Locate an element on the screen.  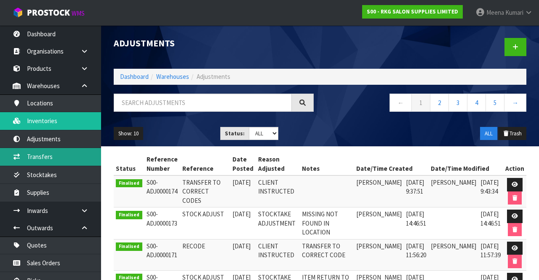
th: Reason Adjusted is located at coordinates (278, 164).